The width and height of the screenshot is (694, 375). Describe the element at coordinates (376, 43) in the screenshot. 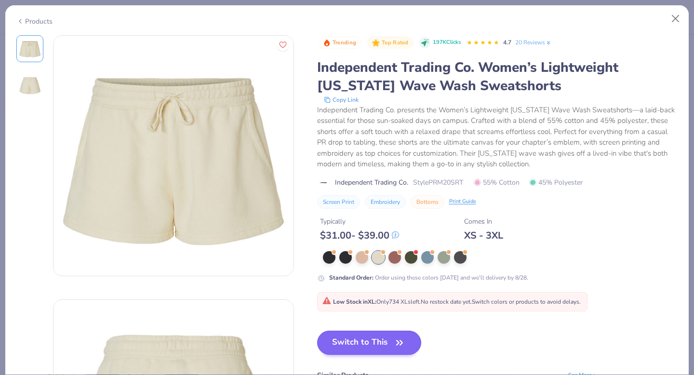

I see `img: Top Rated sort` at that location.